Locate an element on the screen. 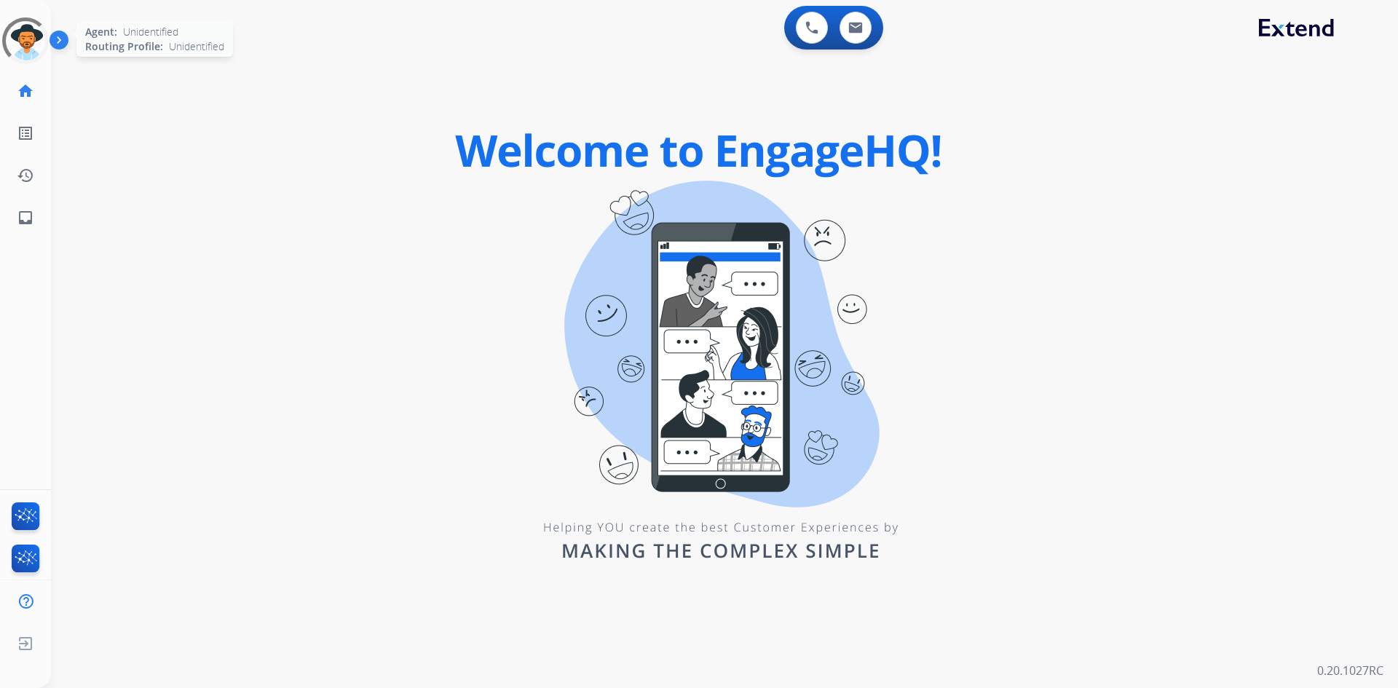 Image resolution: width=1398 pixels, height=688 pixels. mat-icon: home is located at coordinates (25, 91).